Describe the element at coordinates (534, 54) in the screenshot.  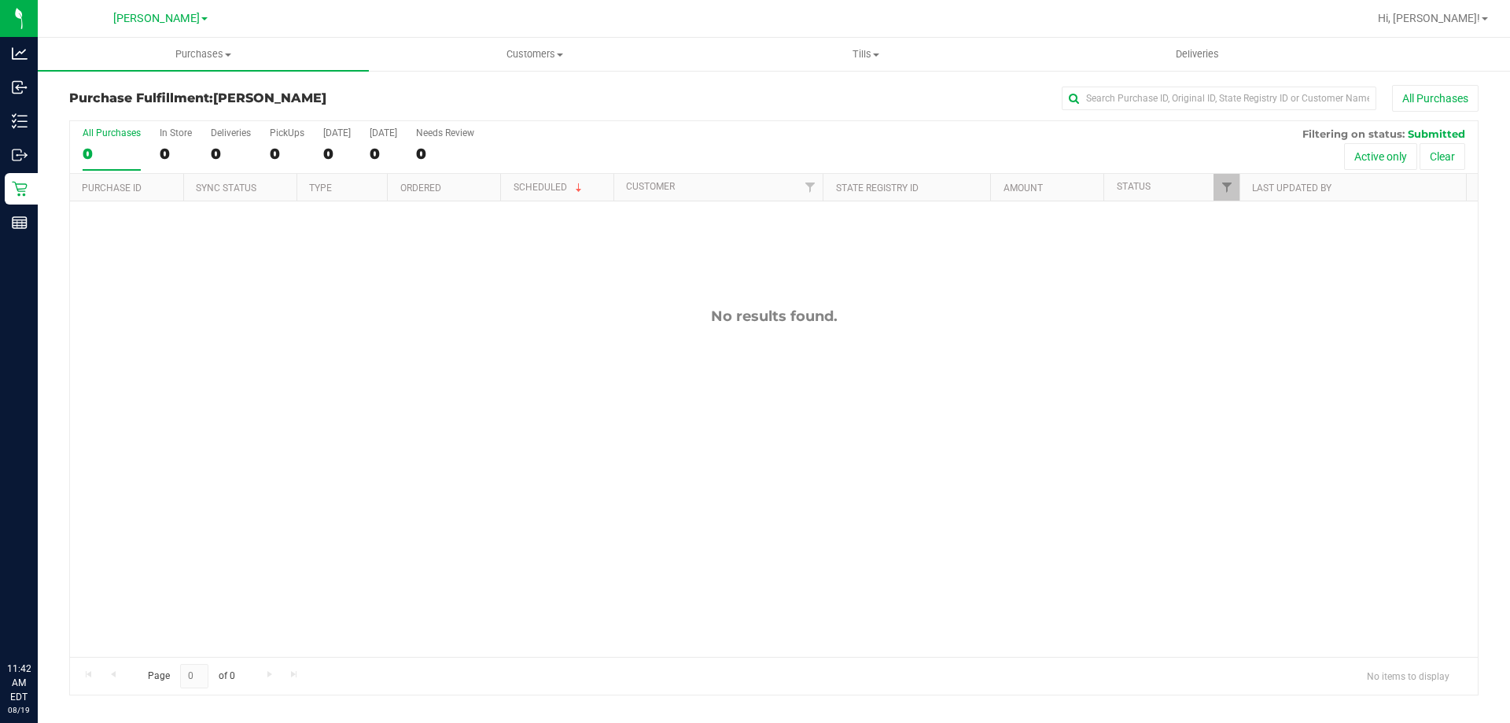
I see `span: Customers` at that location.